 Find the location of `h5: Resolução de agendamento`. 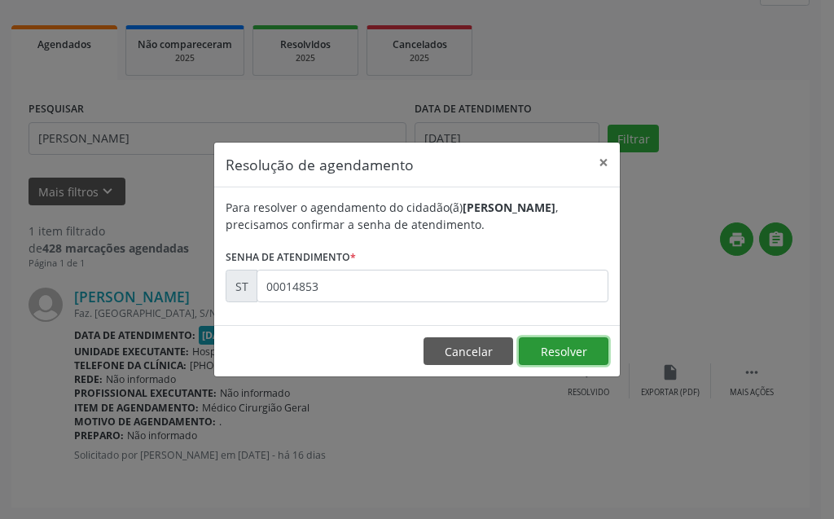

h5: Resolução de agendamento is located at coordinates (319, 165).